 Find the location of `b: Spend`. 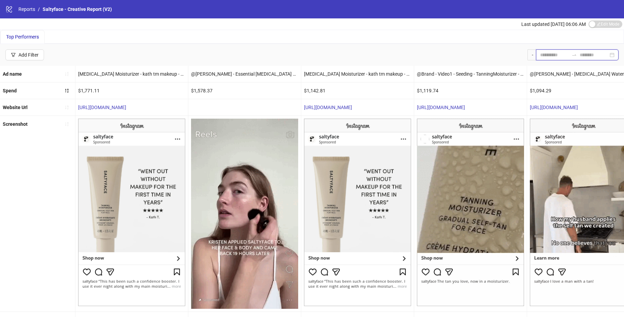

b: Spend is located at coordinates (10, 91).